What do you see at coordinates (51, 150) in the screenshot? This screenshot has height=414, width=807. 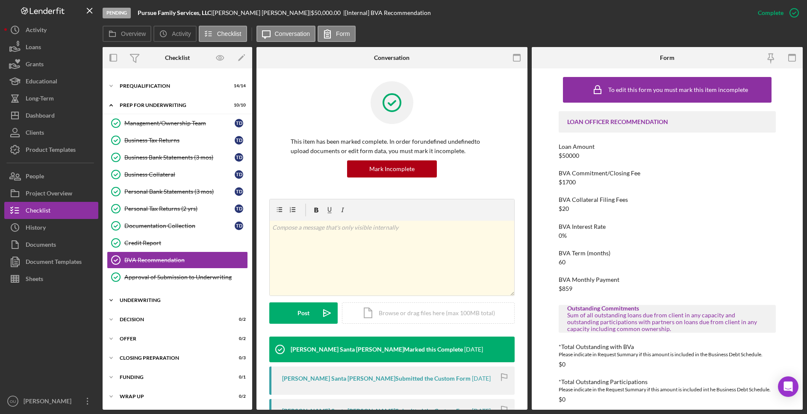 I see `a: Product Templates` at bounding box center [51, 150].